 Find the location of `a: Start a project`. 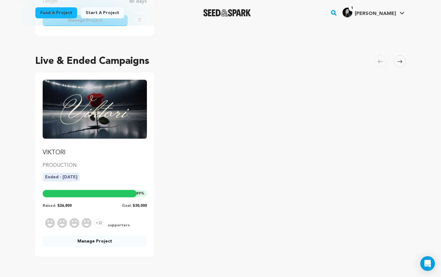

a: Start a project is located at coordinates (102, 13).